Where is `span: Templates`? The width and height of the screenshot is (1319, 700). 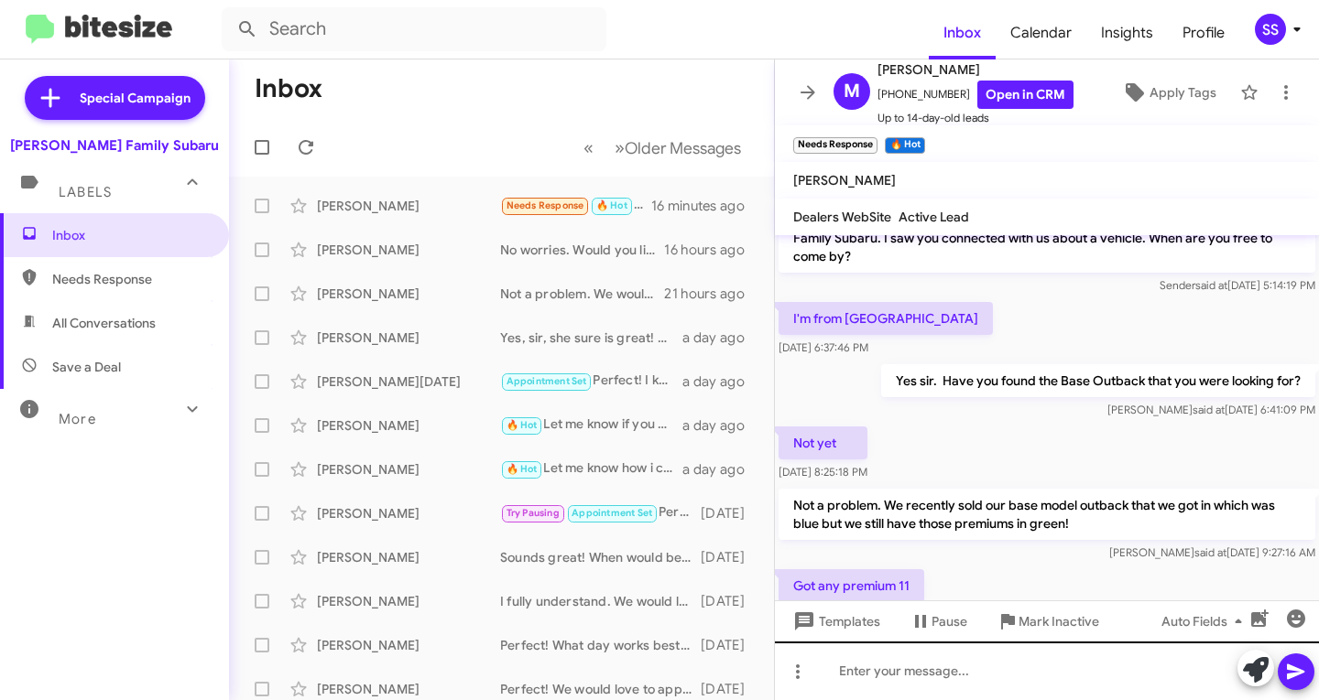 span: Templates is located at coordinates (834, 622).